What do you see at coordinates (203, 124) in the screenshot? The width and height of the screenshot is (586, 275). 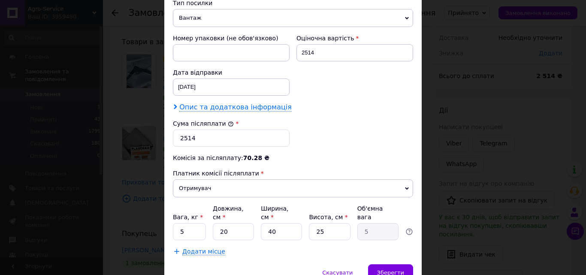 I see `label: Сума післяплати` at bounding box center [203, 124].